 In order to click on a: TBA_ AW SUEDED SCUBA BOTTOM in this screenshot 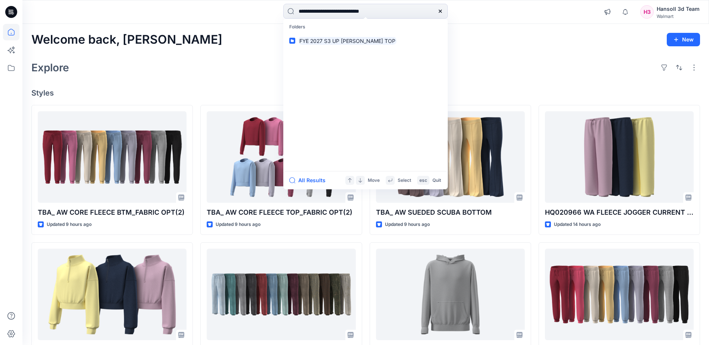, I will do `click(450, 157)`.